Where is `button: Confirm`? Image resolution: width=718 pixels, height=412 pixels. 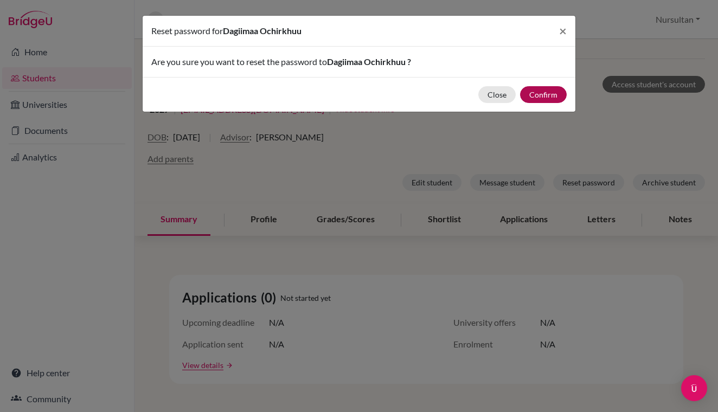
button: Confirm is located at coordinates (543, 94).